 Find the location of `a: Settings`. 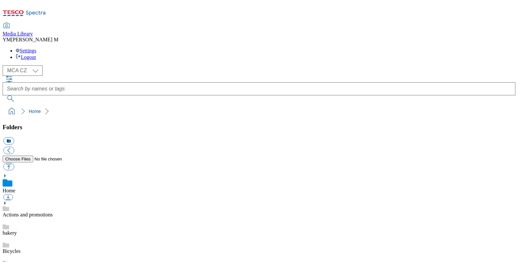

a: Settings is located at coordinates (26, 50).